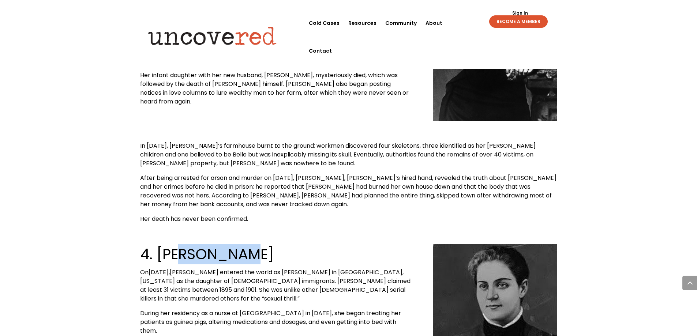  Describe the element at coordinates (434, 23) in the screenshot. I see `a: About` at that location.